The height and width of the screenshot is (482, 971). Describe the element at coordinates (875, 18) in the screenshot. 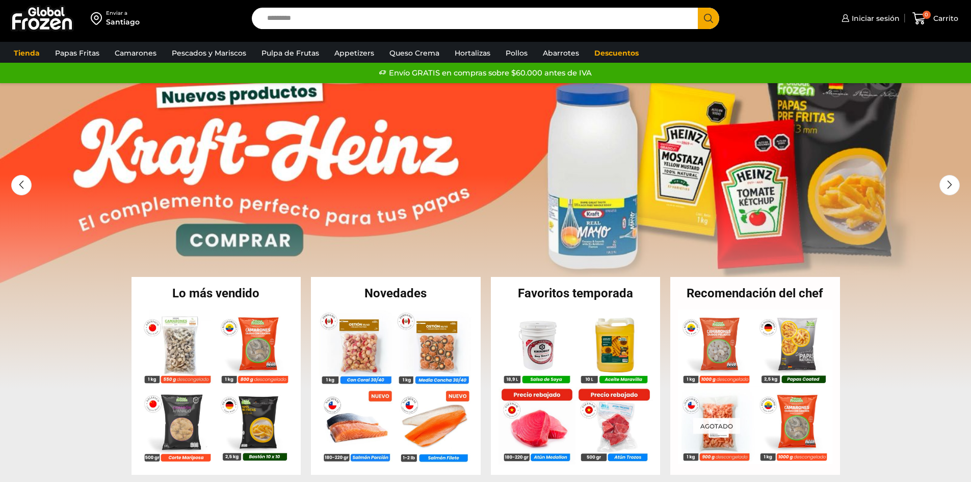

I see `span: Iniciar sesión` at that location.